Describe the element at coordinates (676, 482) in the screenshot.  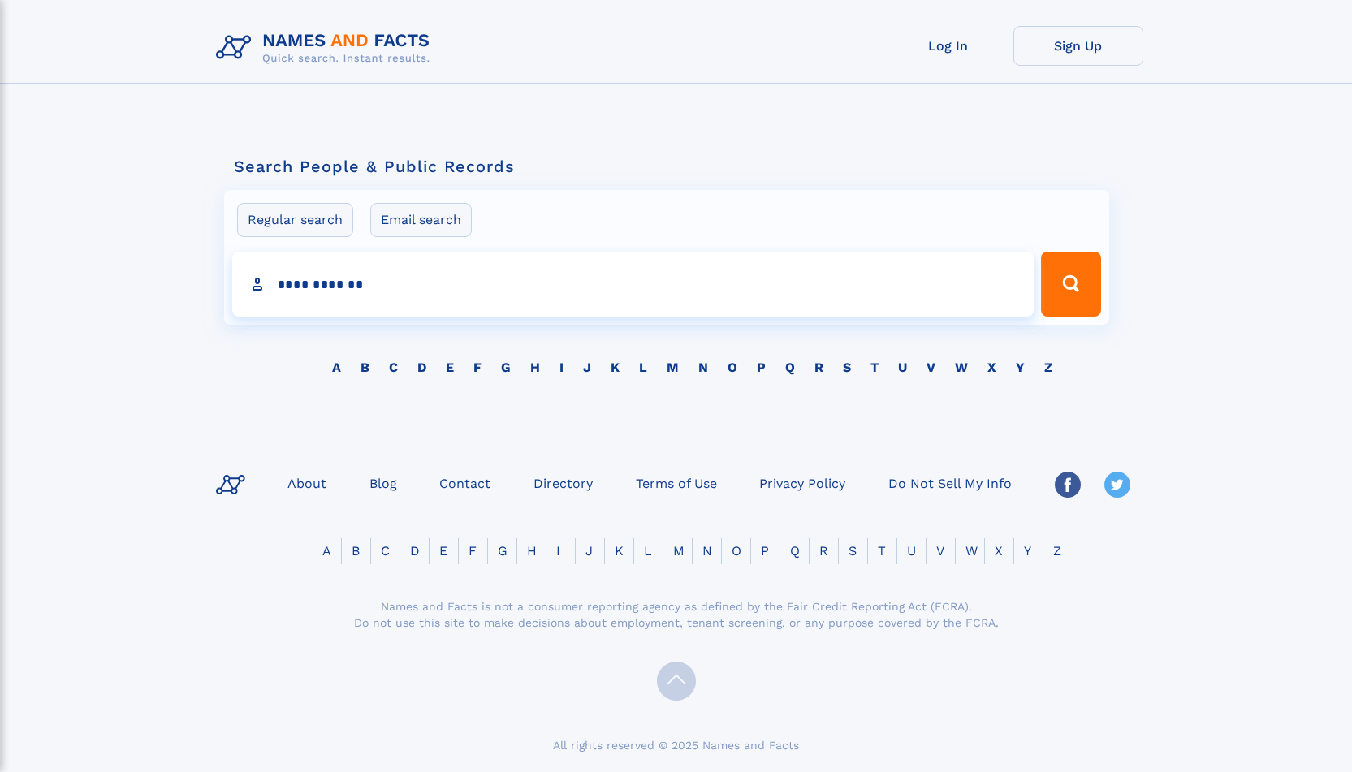
I see `a: Terms of Use` at that location.